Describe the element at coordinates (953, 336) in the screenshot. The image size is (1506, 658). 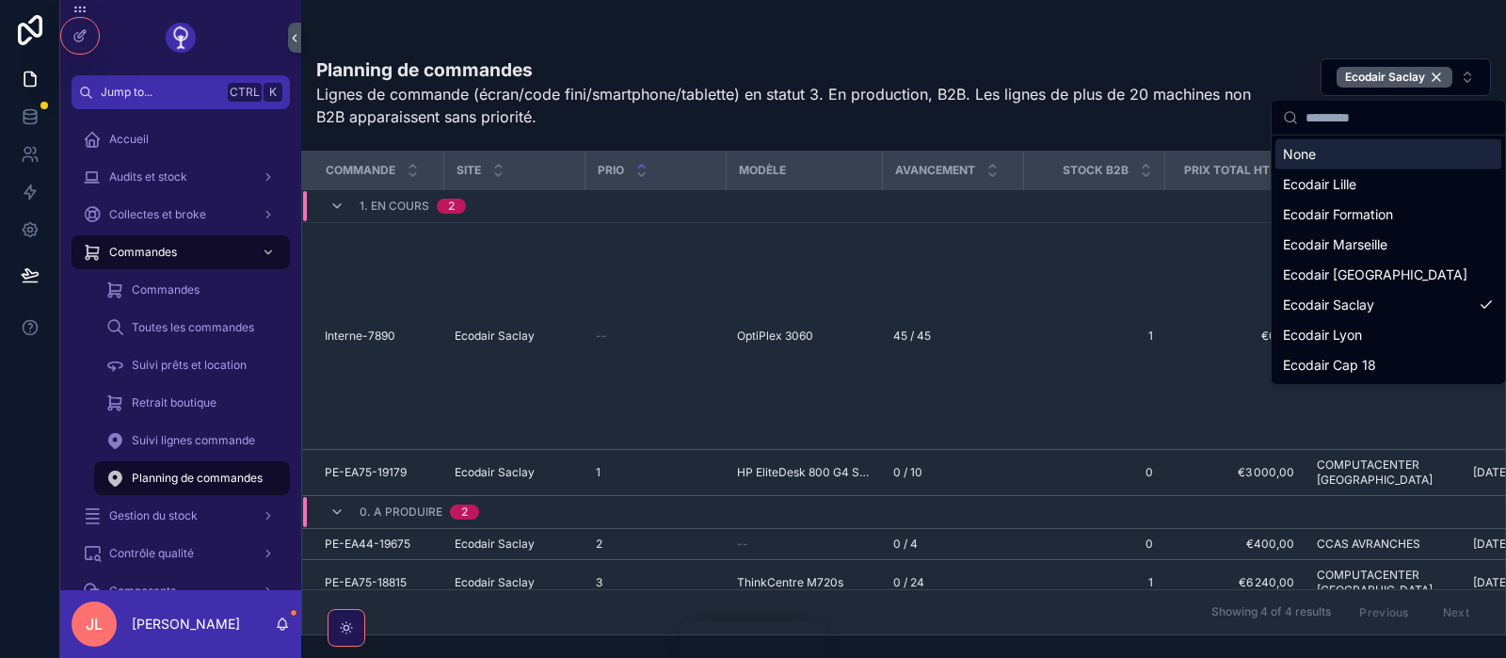
I see `a: 45 / 45` at that location.